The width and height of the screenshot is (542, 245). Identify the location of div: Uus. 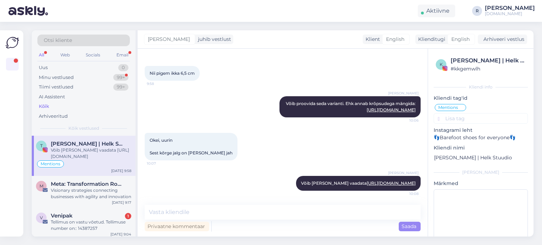
(43, 68).